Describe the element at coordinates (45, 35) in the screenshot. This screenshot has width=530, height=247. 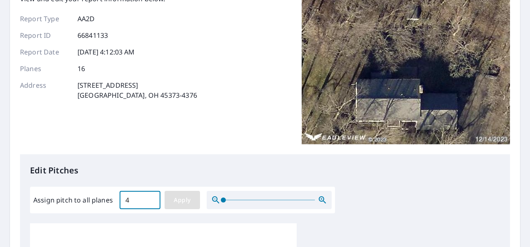
I see `p: Report ID` at that location.